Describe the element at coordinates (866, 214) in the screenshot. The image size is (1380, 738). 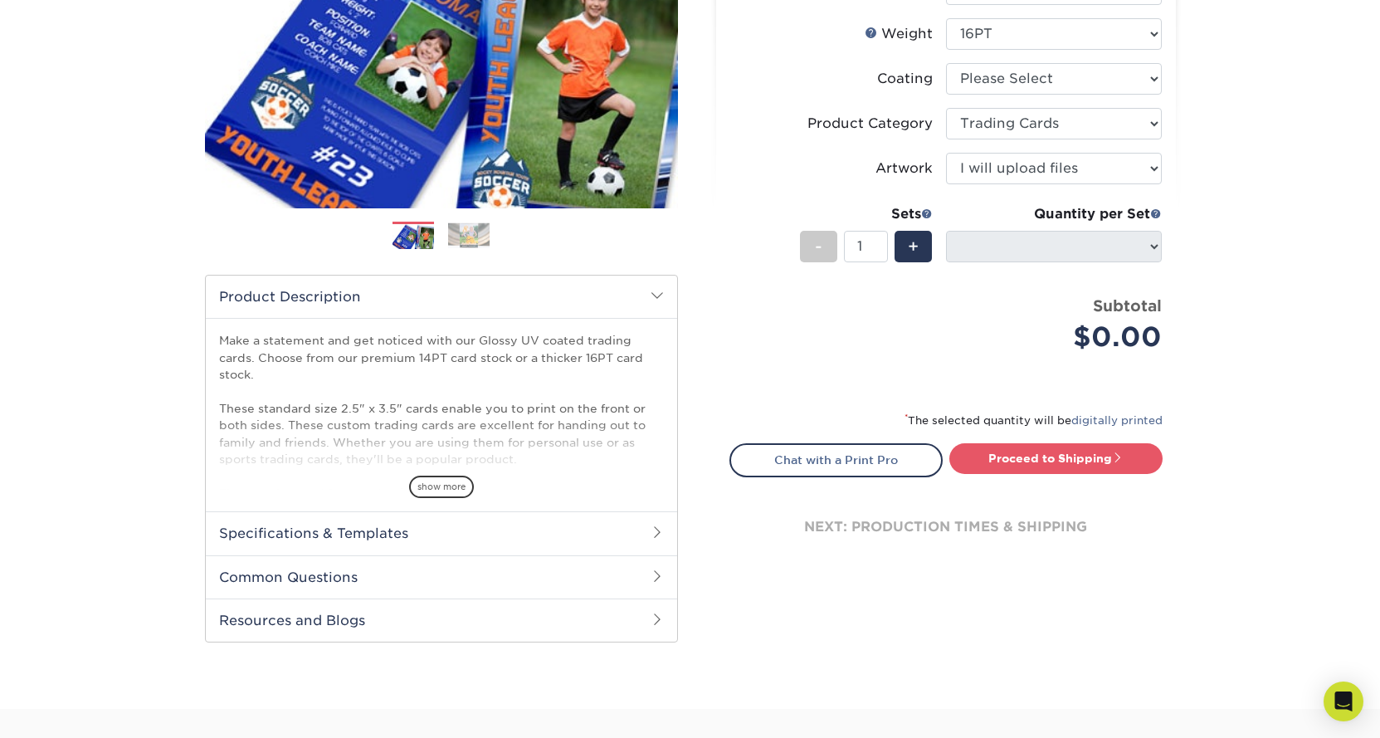
I see `div: Sets` at that location.